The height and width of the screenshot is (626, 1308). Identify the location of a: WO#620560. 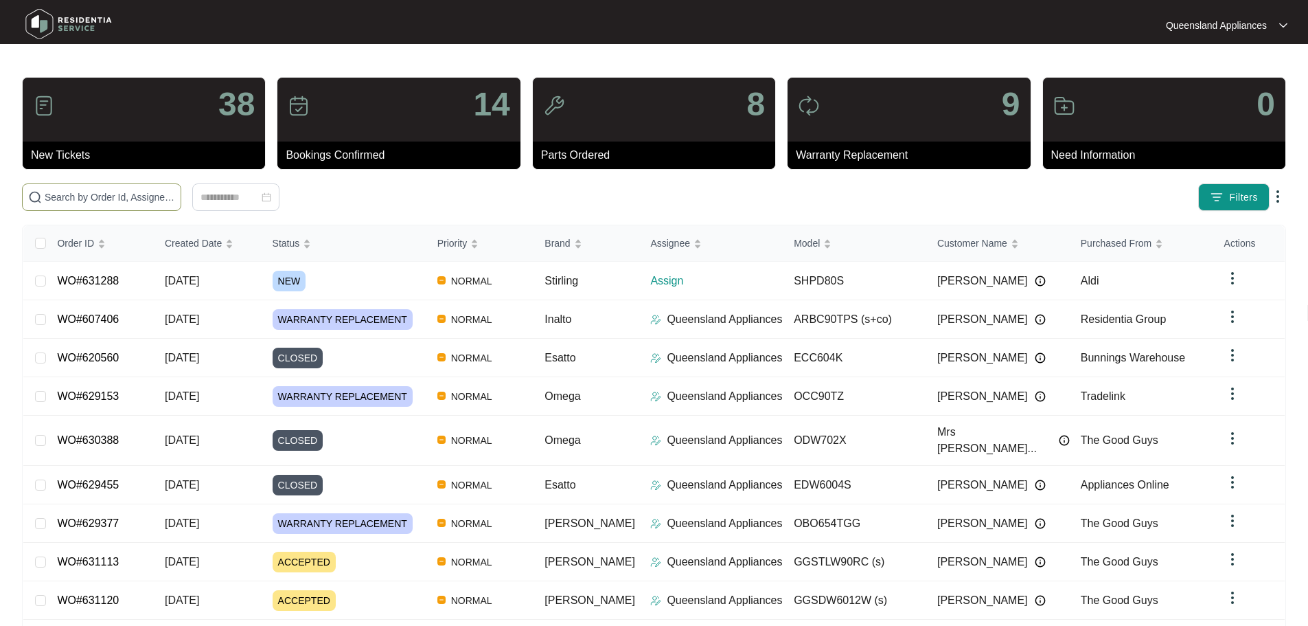
(88, 357).